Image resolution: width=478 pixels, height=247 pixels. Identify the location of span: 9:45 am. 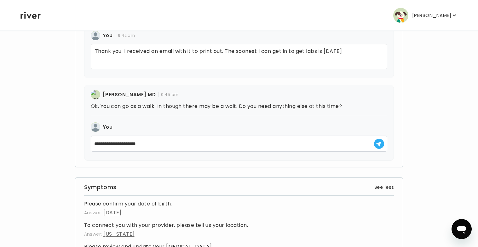
(168, 95).